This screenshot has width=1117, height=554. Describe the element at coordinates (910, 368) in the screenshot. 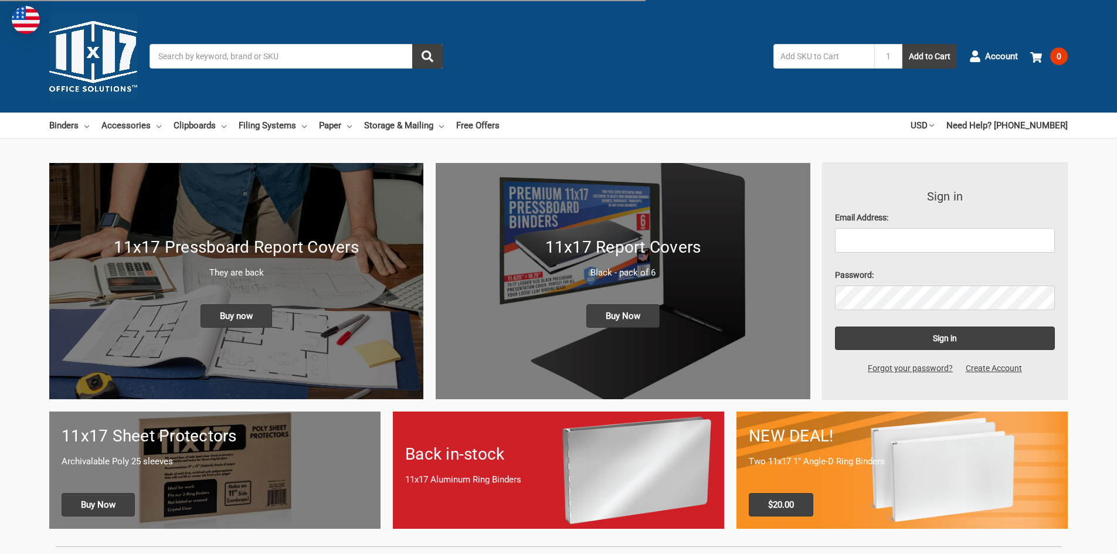

I see `a: Forgot your password?` at that location.